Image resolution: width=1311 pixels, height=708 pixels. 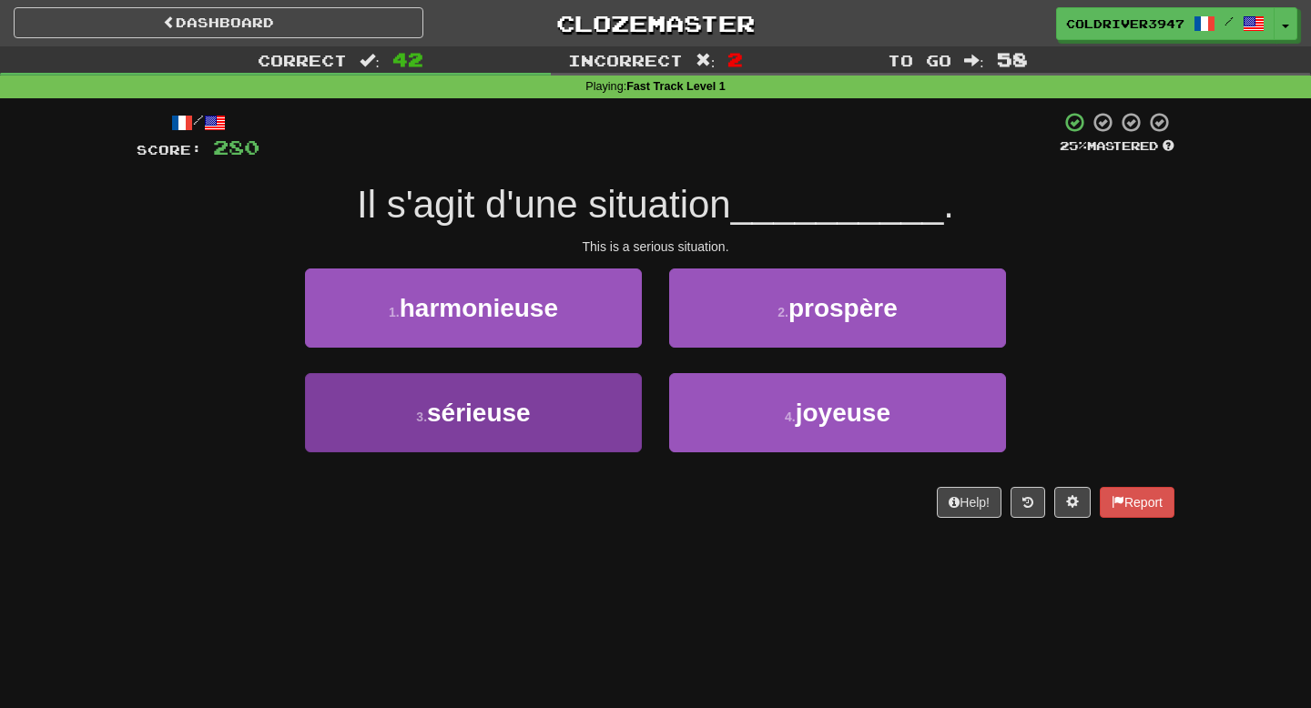 I want to click on span: 280, so click(x=236, y=147).